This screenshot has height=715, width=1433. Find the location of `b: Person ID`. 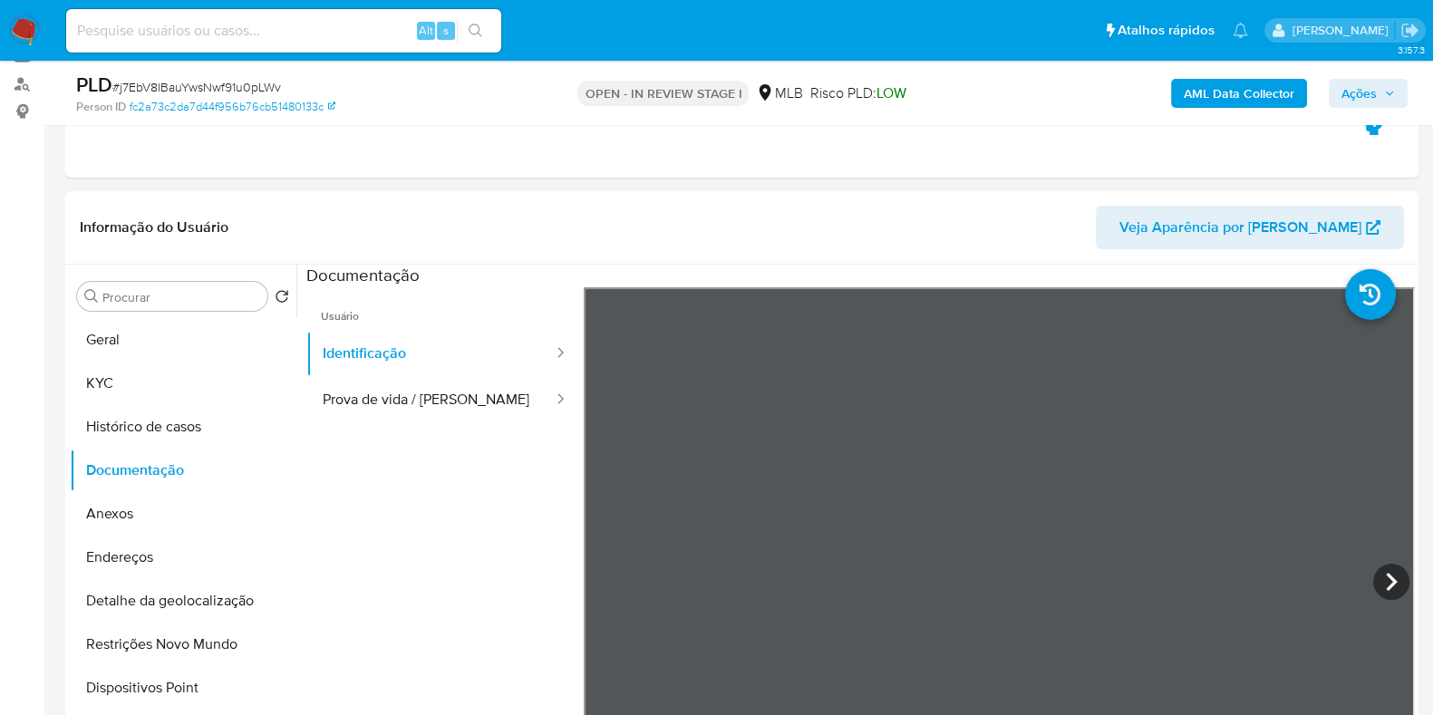

b: Person ID is located at coordinates (101, 107).